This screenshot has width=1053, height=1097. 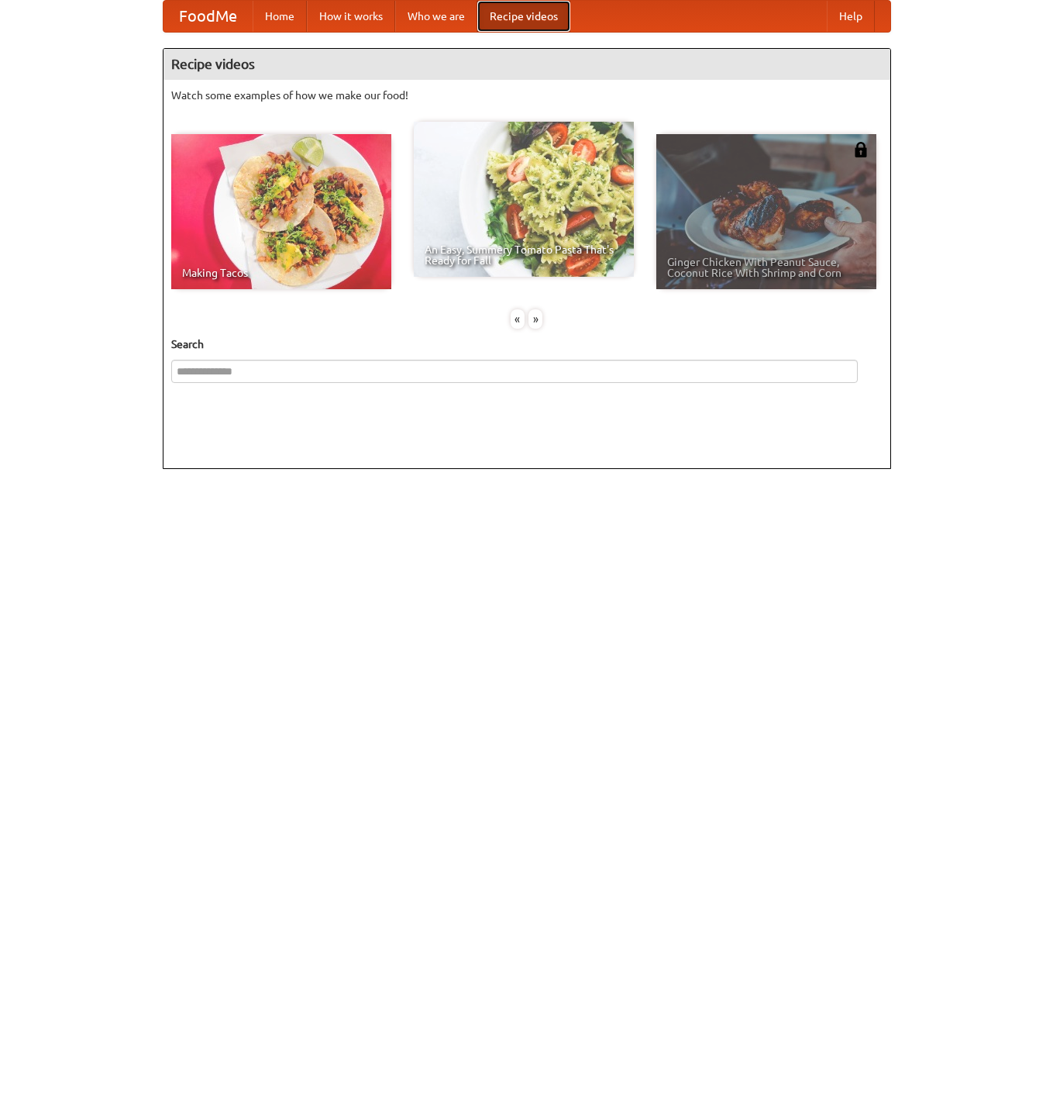 I want to click on a: FoodMe, so click(x=208, y=16).